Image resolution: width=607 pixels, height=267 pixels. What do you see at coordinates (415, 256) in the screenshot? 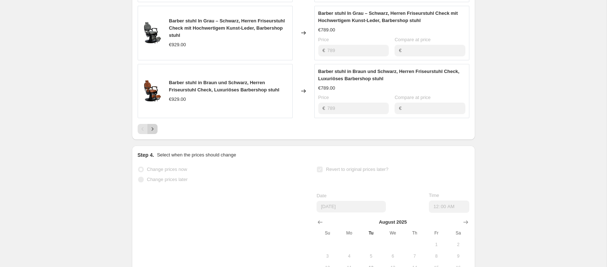
I see `button: Thursday August 7 2025` at bounding box center [415, 256].